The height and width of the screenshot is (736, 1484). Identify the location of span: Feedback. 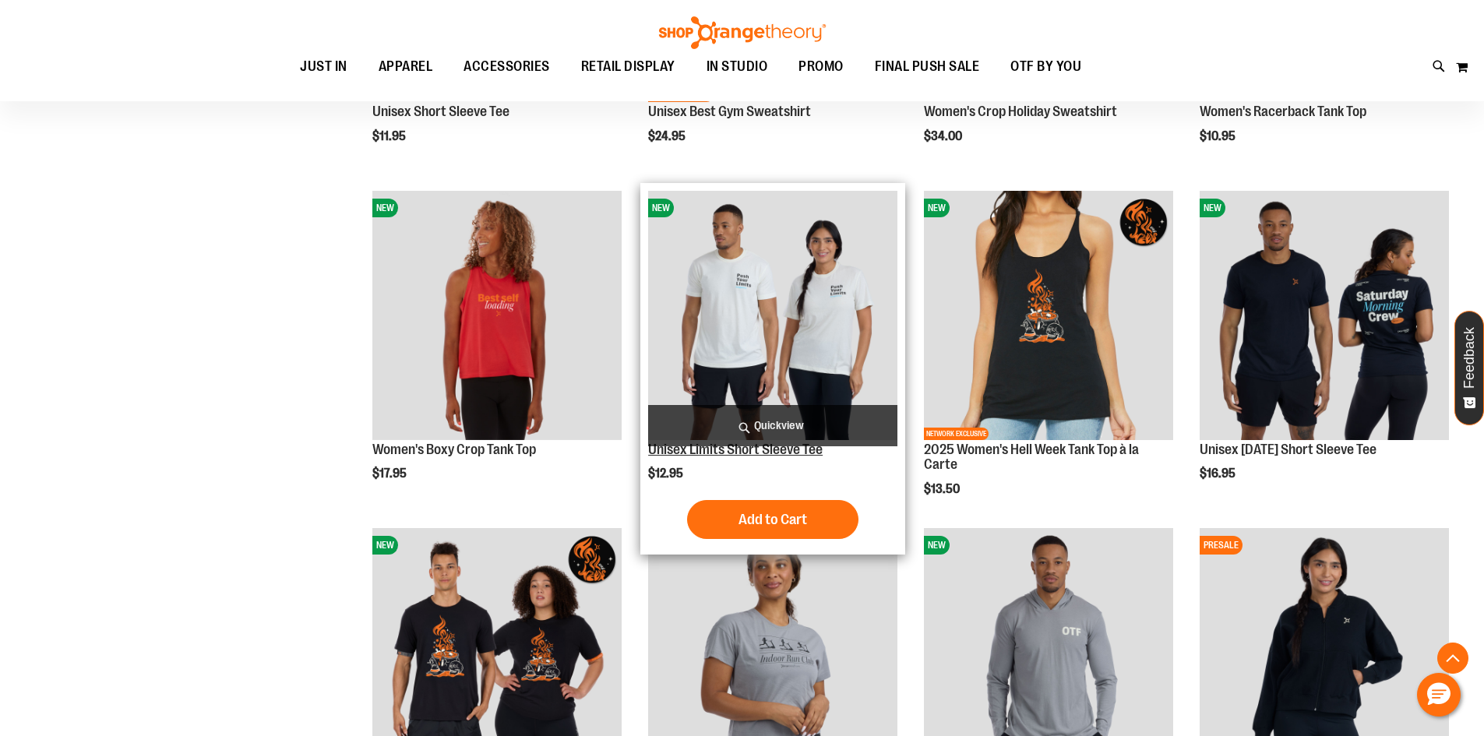
(1469, 358).